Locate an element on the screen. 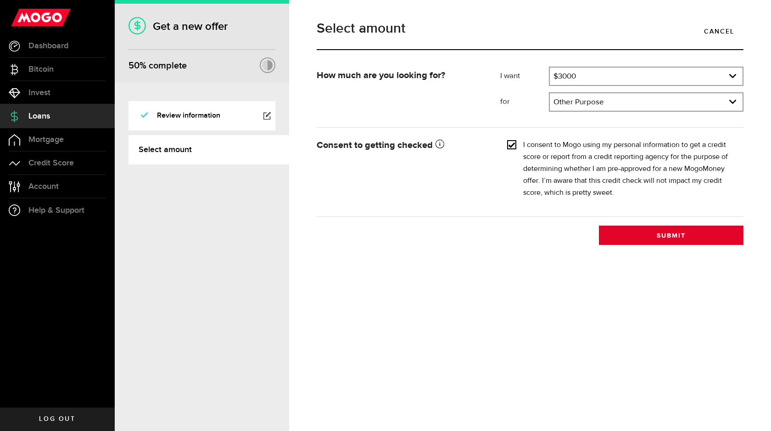 Image resolution: width=771 pixels, height=431 pixels. h1: Select amount is located at coordinates (530, 28).